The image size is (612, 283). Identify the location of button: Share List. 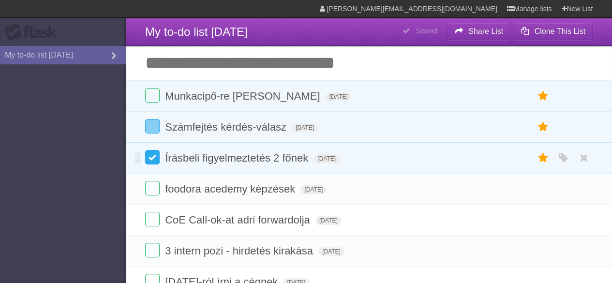
(479, 31).